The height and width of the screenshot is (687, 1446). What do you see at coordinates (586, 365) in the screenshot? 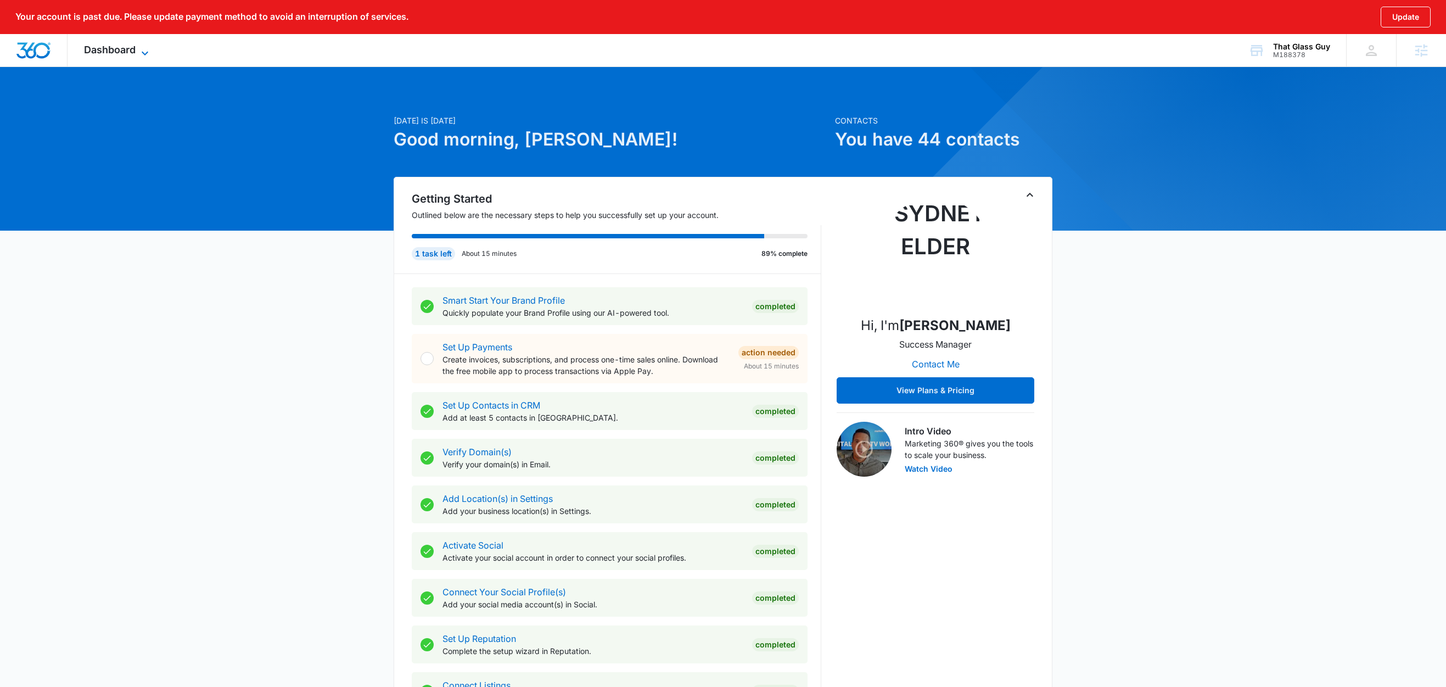
I see `p: Create invoices, subscriptions, and process one-time sales online. Download the free mobile app t...` at bounding box center [586, 365].